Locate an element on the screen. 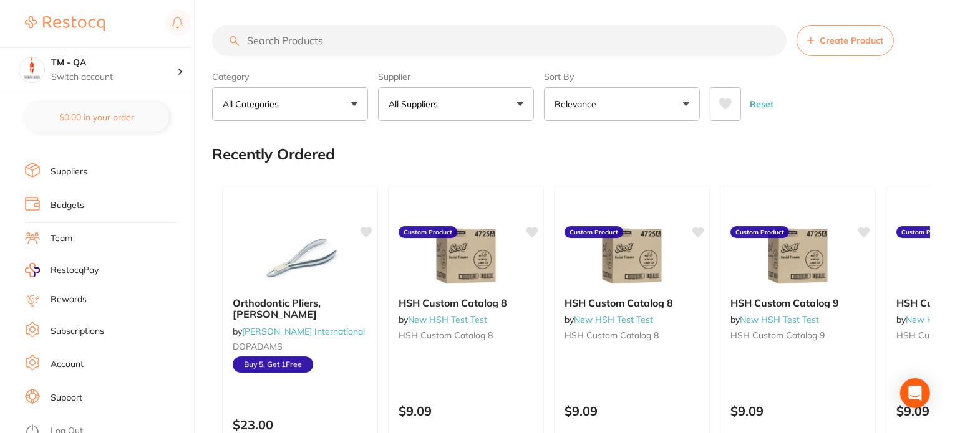  label: Category is located at coordinates (290, 77).